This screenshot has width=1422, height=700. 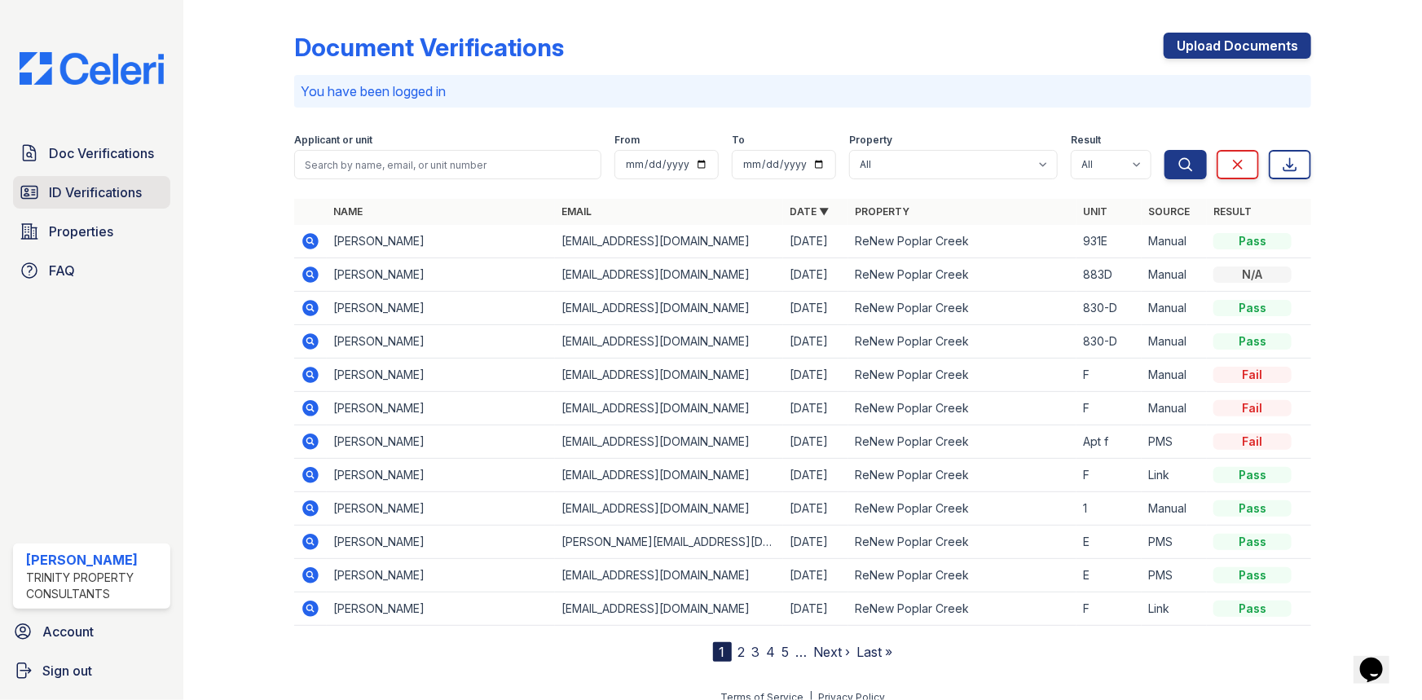 What do you see at coordinates (91, 631) in the screenshot?
I see `a: Account` at bounding box center [91, 631].